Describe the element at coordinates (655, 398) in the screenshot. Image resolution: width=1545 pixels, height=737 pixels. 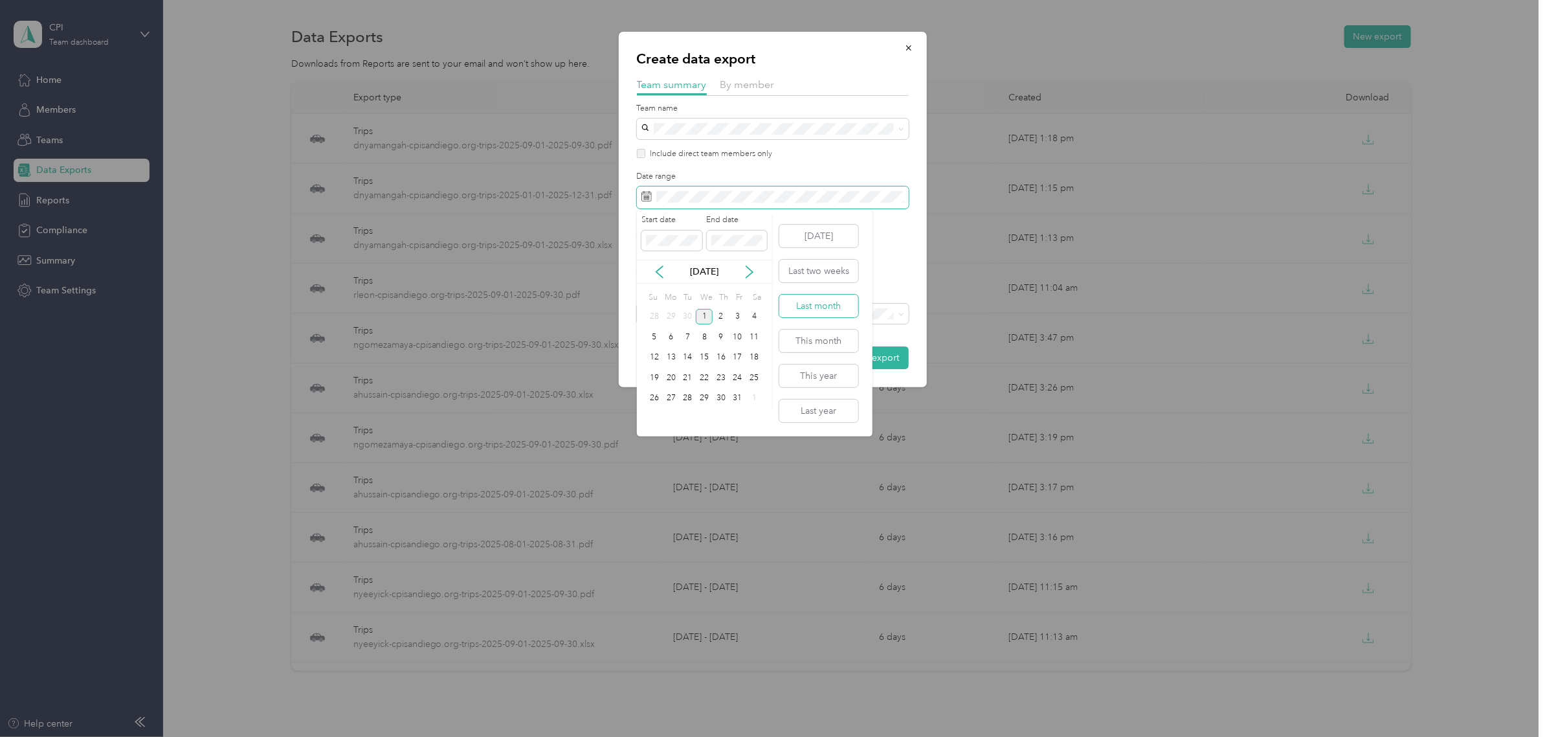
I see `div: 26` at that location.